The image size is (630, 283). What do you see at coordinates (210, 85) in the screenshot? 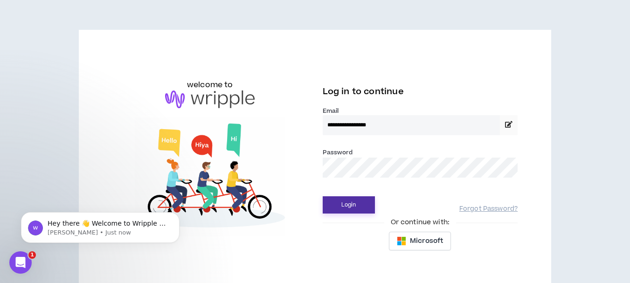
I see `h6: welcome to` at bounding box center [210, 85].